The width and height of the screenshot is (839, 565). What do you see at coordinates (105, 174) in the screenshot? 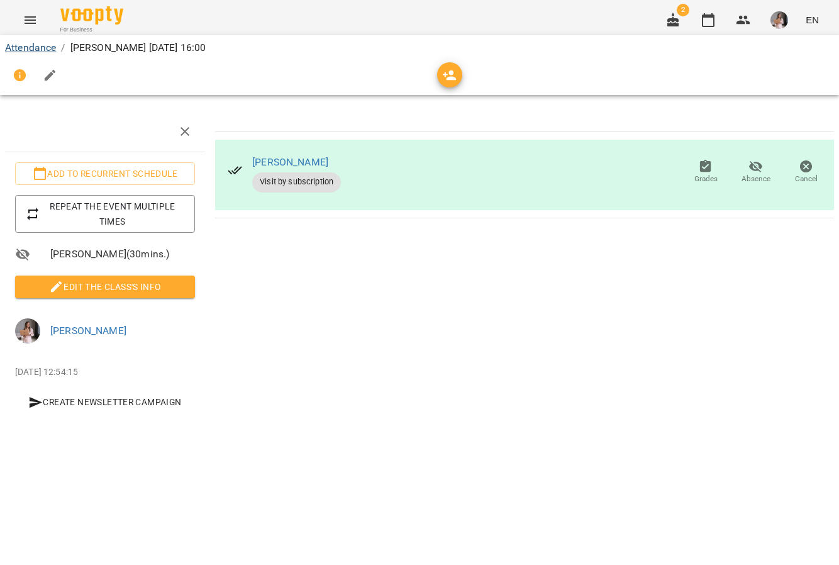
I see `span: Add to recurrent schedule` at bounding box center [105, 174].